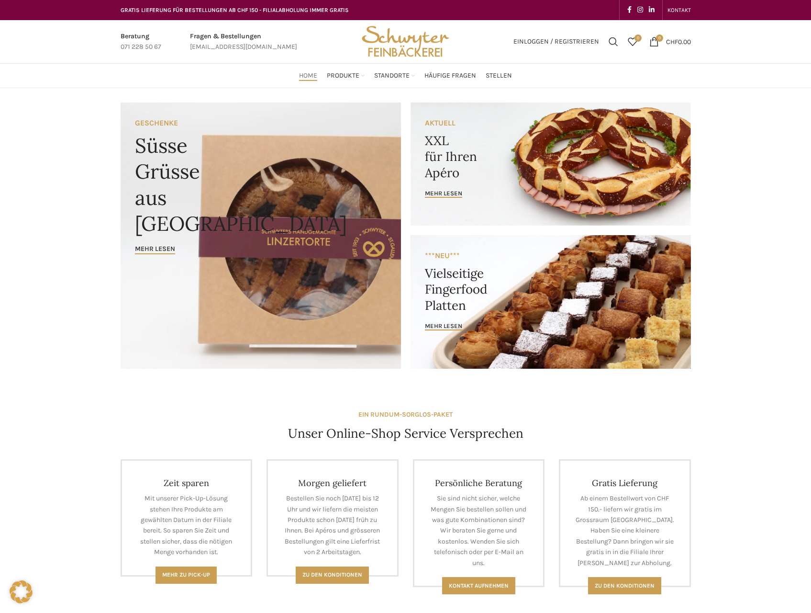  What do you see at coordinates (614, 42) in the screenshot?
I see `div: Suchen` at bounding box center [614, 42].